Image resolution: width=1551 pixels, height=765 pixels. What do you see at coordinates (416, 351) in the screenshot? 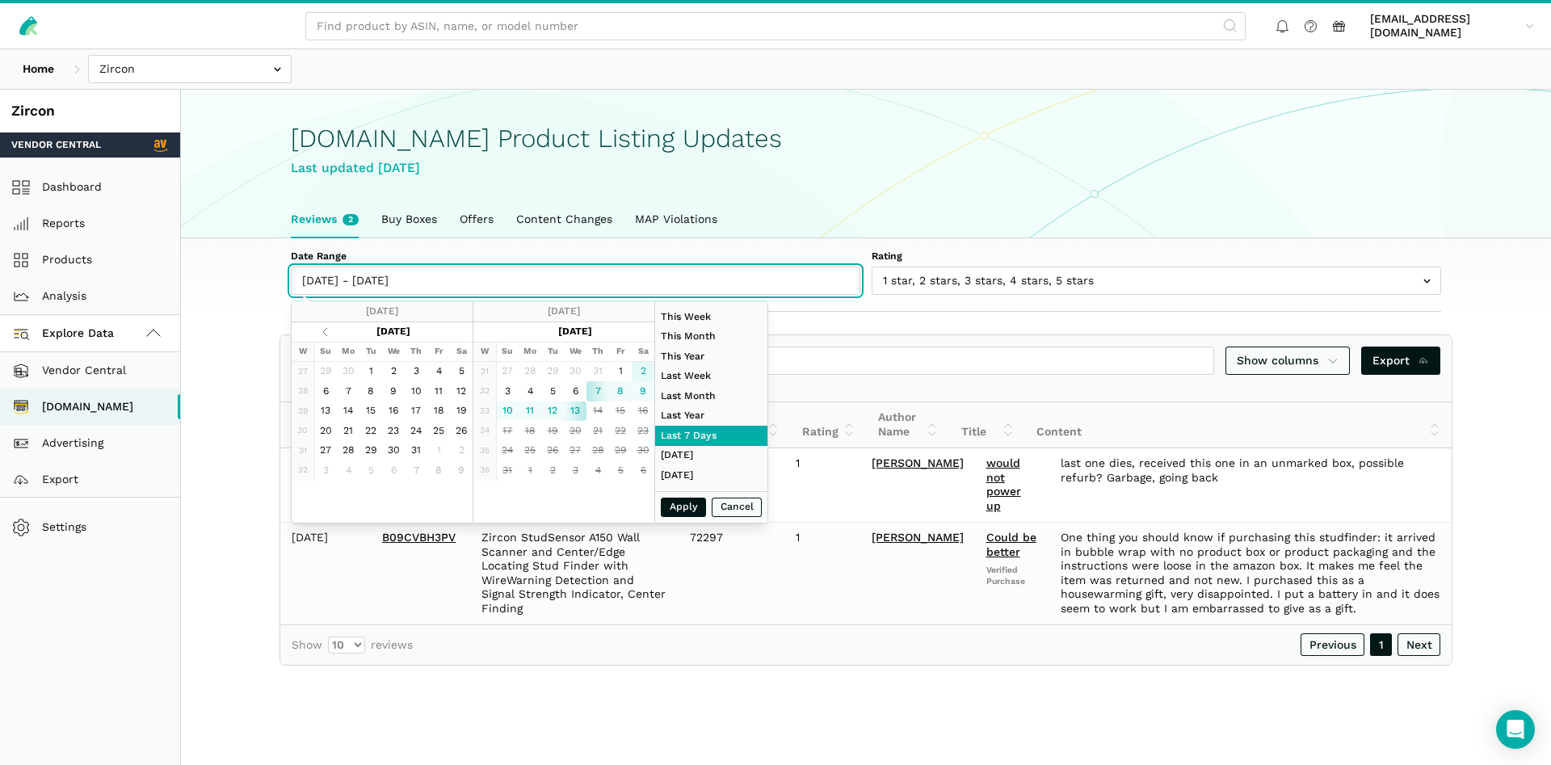
I see `th: Th` at bounding box center [416, 351].